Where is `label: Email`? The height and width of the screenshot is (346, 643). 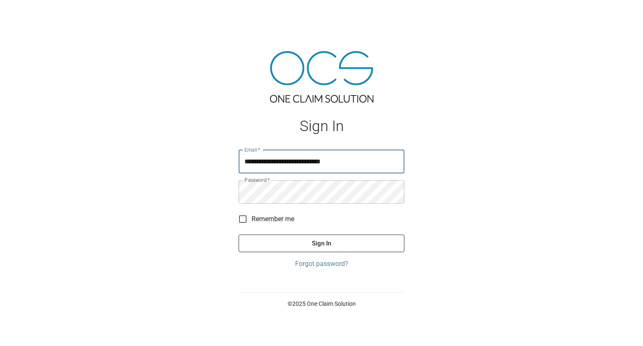 label: Email is located at coordinates (253, 150).